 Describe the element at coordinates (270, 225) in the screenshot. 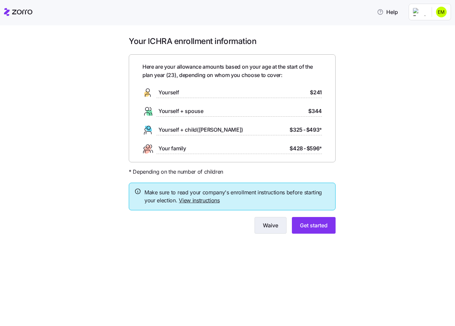

I see `span: Waive` at that location.